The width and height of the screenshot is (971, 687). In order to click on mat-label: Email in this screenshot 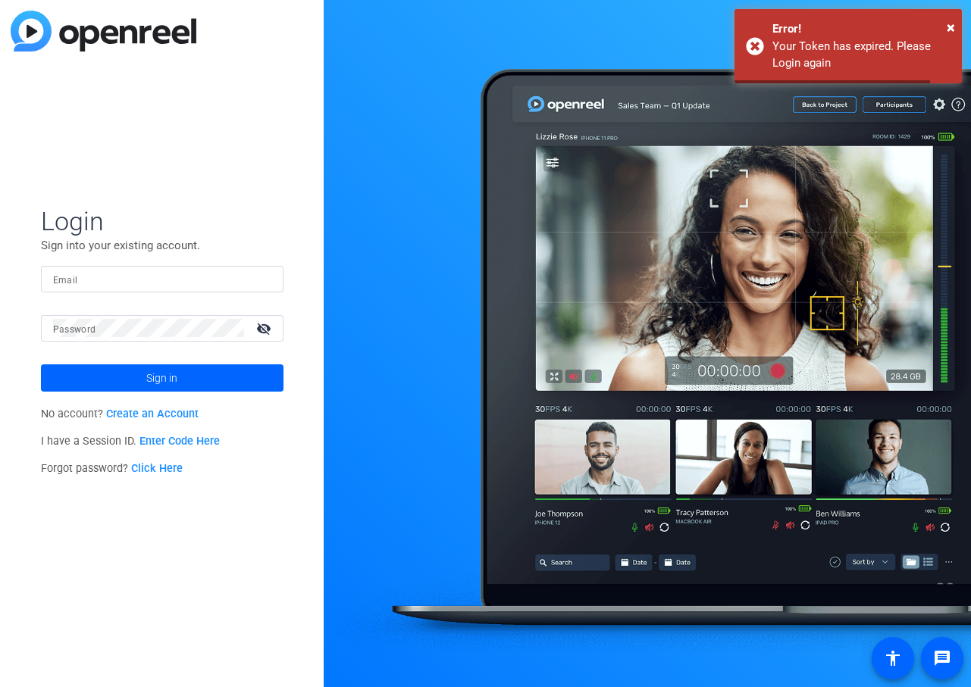, I will do `click(65, 280)`.